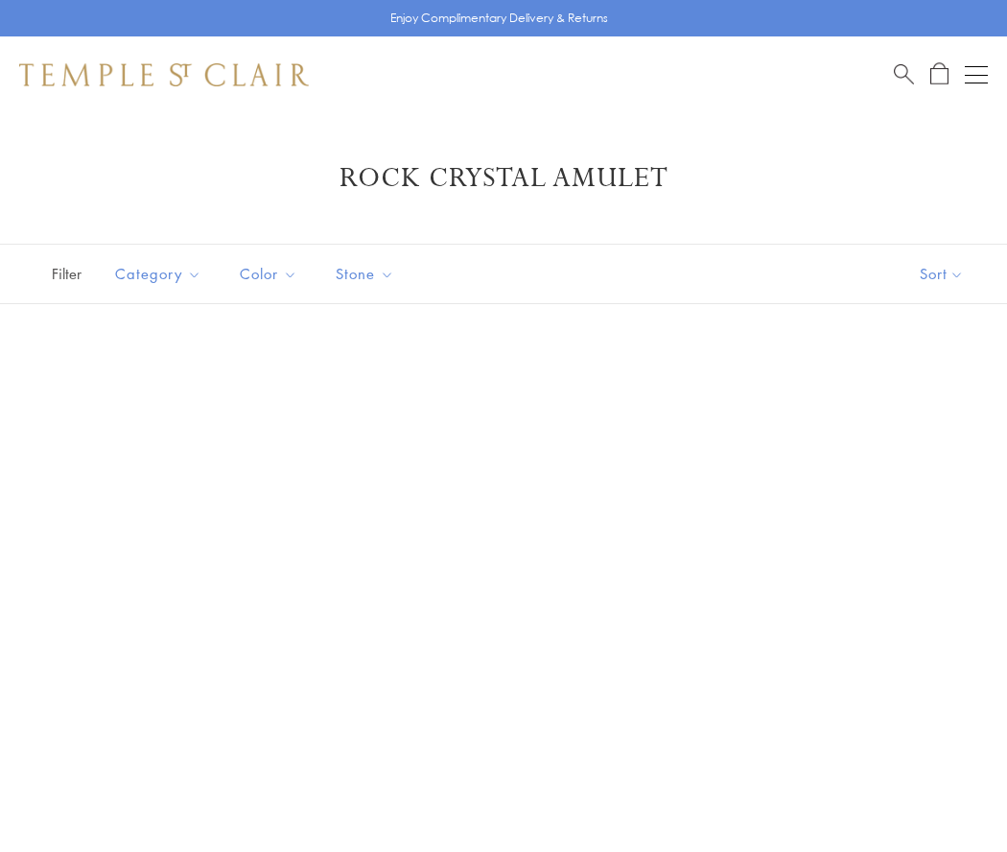  What do you see at coordinates (160, 273) in the screenshot?
I see `span: Category` at bounding box center [160, 273].